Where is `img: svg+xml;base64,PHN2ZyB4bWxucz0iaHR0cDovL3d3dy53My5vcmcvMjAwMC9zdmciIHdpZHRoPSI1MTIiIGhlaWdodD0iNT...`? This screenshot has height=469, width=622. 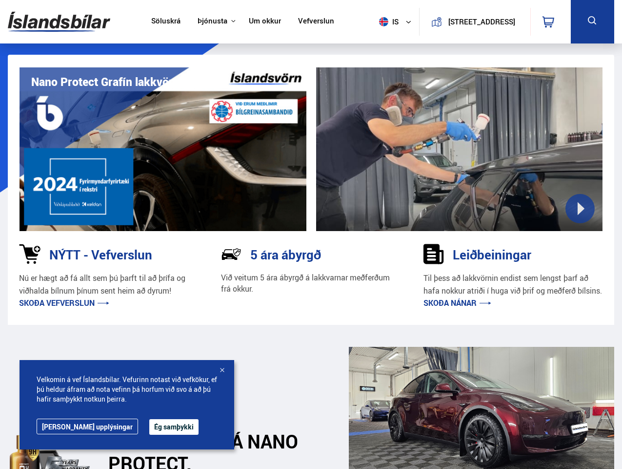
img: svg+xml;base64,PHN2ZyB4bWxucz0iaHR0cDovL3d3dy53My5vcmcvMjAwMC9zdmciIHdpZHRoPSI1MTIiIGhlaWdodD0iNT... is located at coordinates (384, 21).